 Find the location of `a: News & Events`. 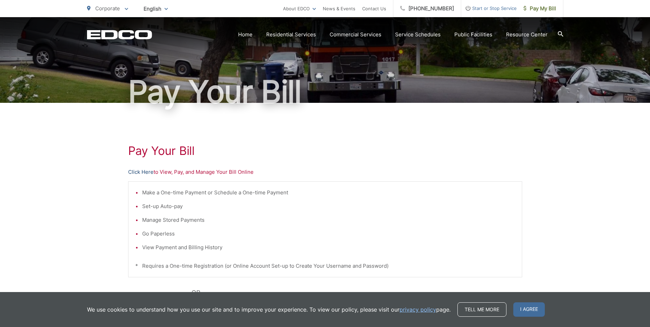

a: News & Events is located at coordinates (339, 9).